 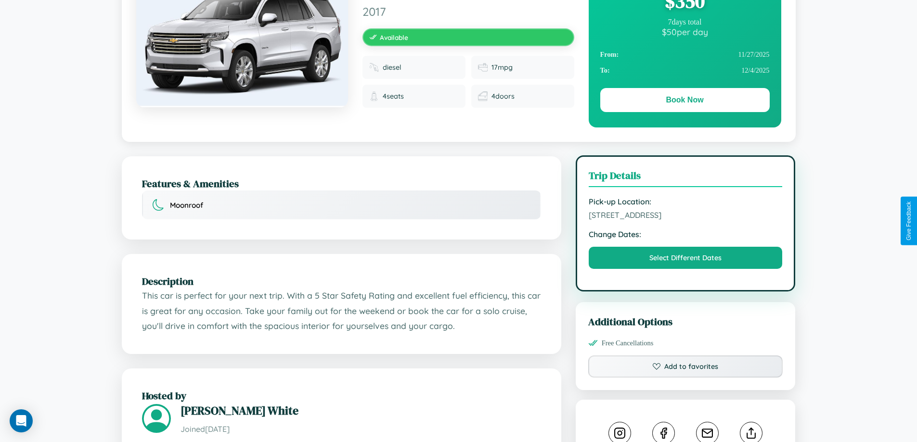 I want to click on span: 17 mpg, so click(x=502, y=67).